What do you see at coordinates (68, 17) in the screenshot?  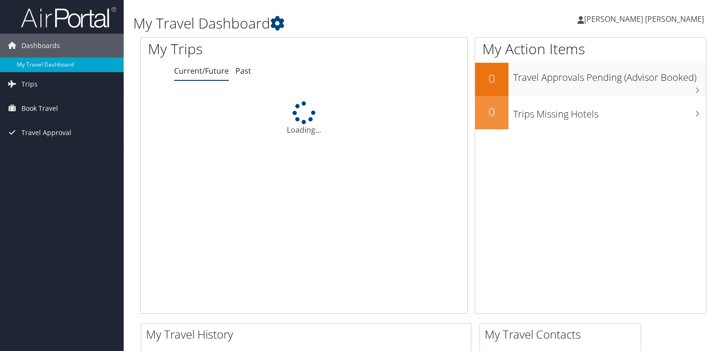 I see `img: airportal-logo.png` at bounding box center [68, 17].